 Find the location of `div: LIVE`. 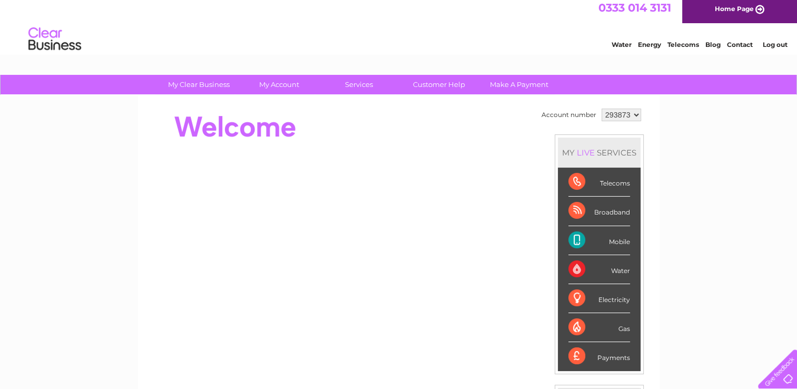

div: LIVE is located at coordinates (586, 152).